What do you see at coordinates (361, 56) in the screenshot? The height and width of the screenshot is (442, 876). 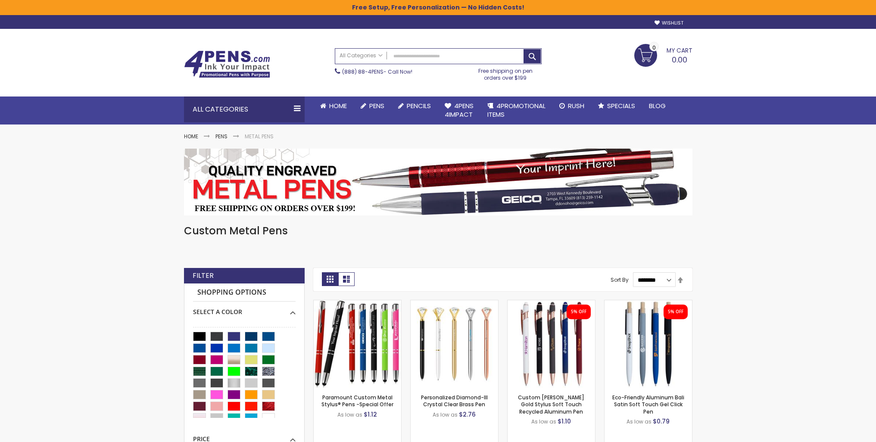 I see `a: All Categories` at bounding box center [361, 56].